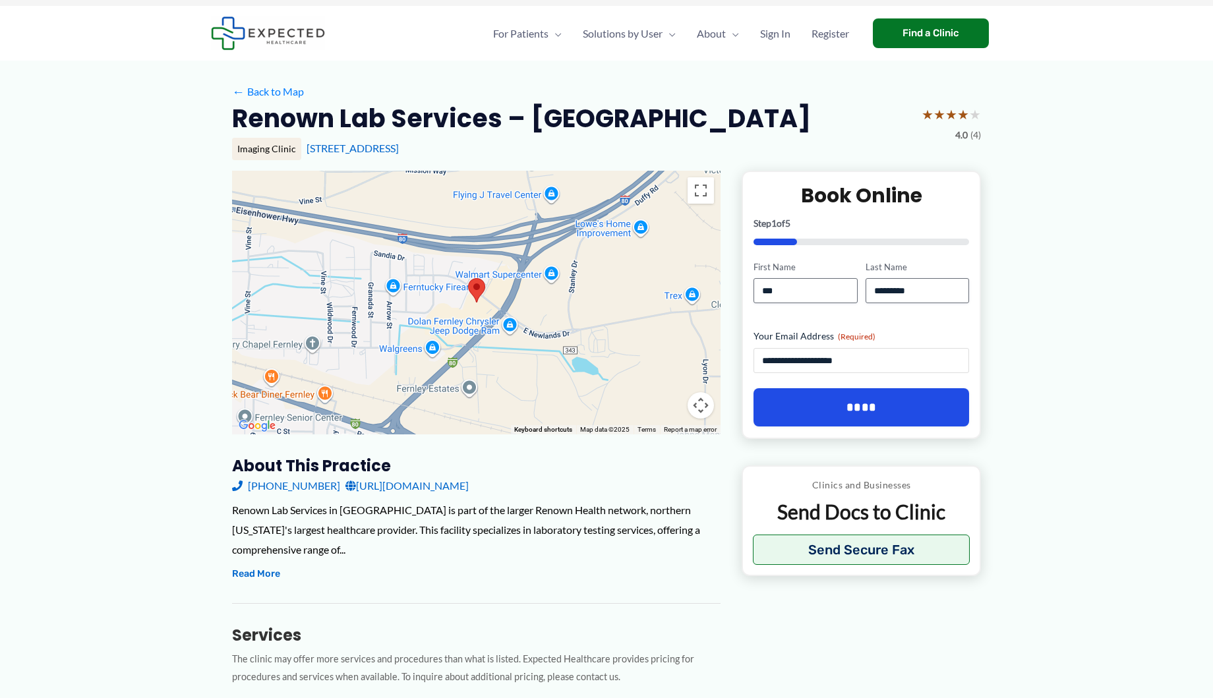  What do you see at coordinates (856, 336) in the screenshot?
I see `span: (Required)` at bounding box center [856, 336].